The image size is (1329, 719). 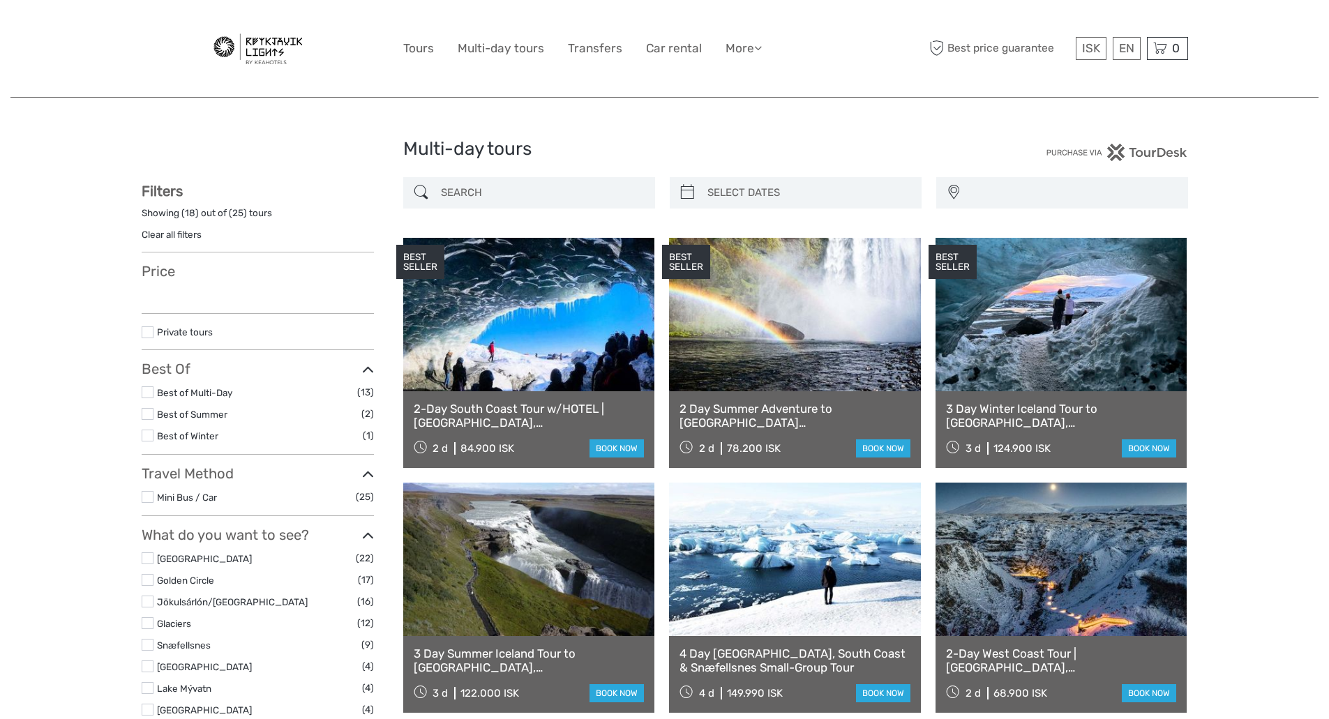 I want to click on a: Tours, so click(x=418, y=48).